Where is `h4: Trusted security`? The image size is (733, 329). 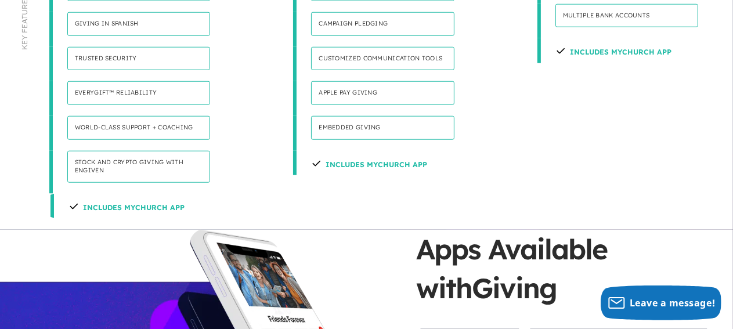 h4: Trusted security is located at coordinates (139, 59).